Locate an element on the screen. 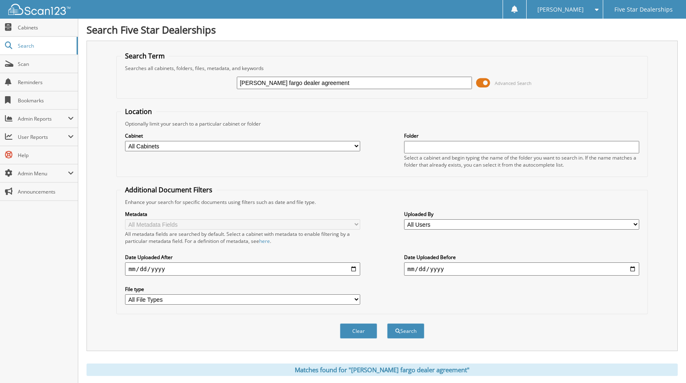 The width and height of the screenshot is (686, 383). span: Cabinets is located at coordinates (46, 27).